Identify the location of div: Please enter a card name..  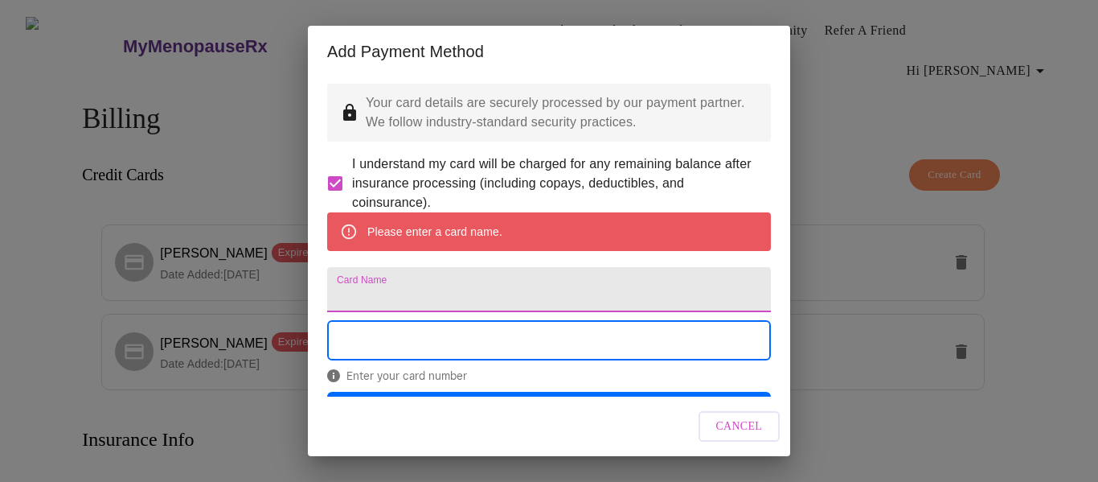
(435, 232).